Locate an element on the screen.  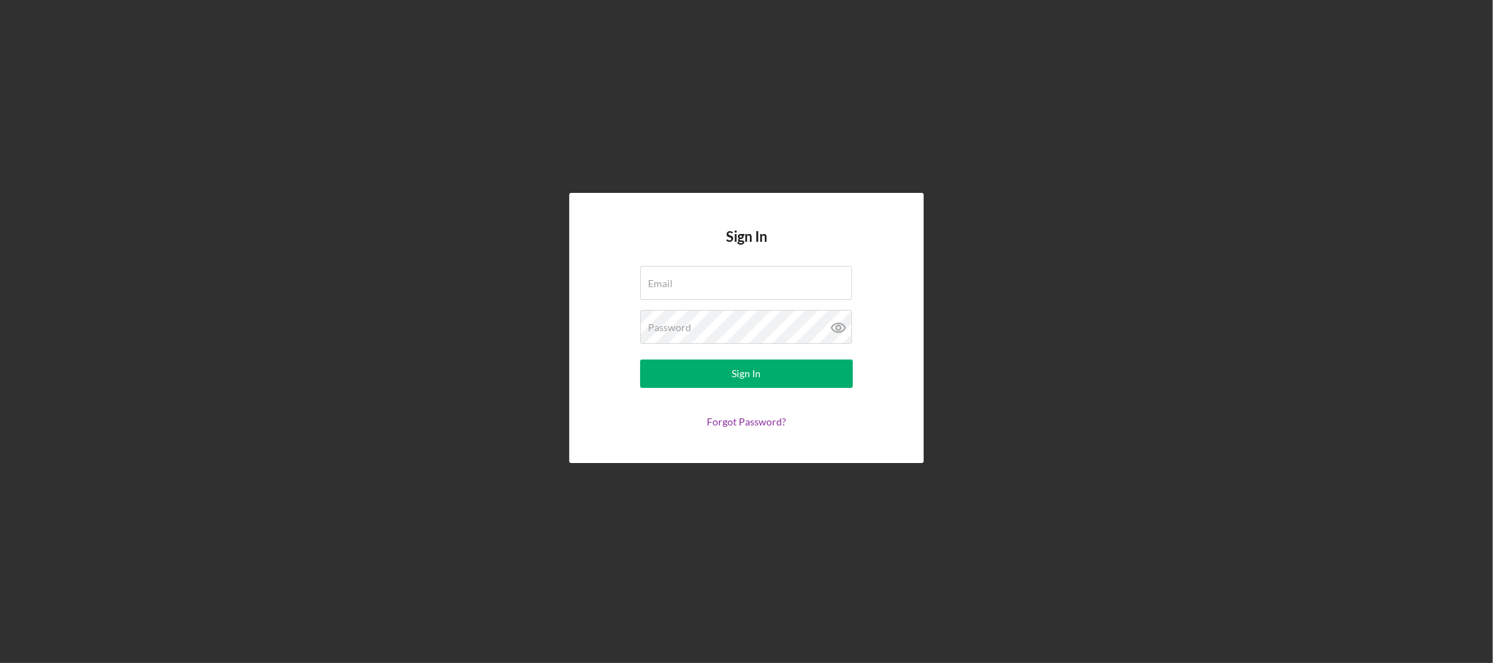
div: Sign In is located at coordinates (747, 374).